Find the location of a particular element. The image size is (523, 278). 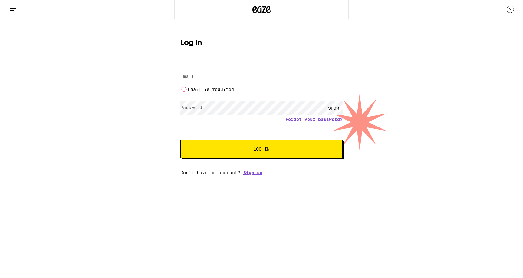

li: Email is required is located at coordinates (262, 89).